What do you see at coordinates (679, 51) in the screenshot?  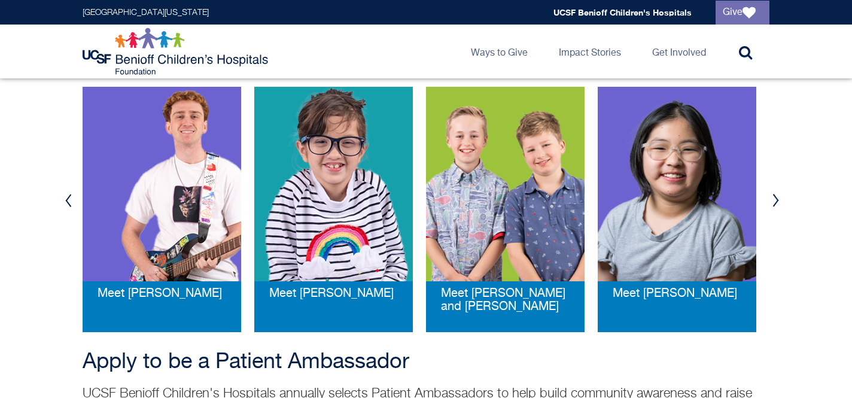 I see `a: Get Involved` at bounding box center [679, 51].